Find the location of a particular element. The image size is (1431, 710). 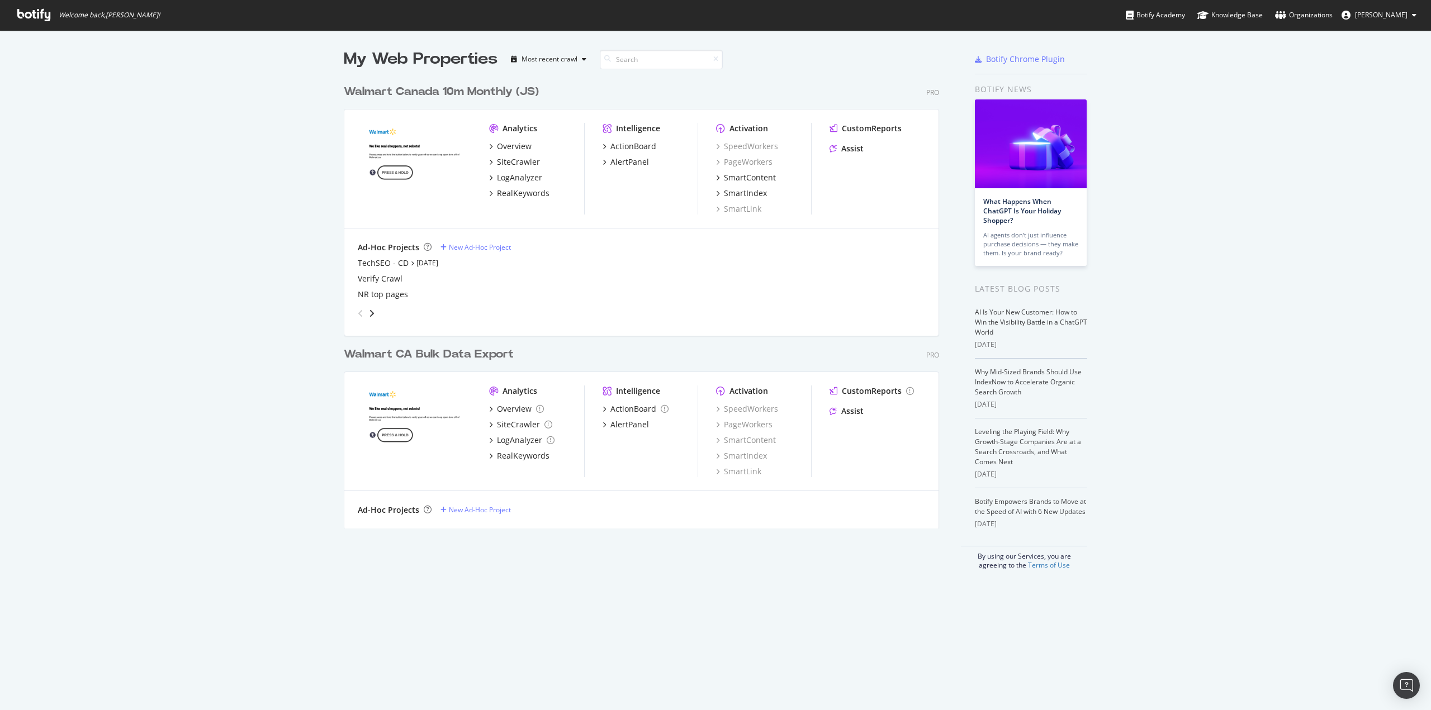

div: AlertPanel is located at coordinates (629, 162).